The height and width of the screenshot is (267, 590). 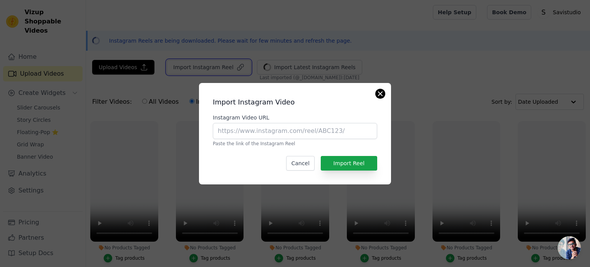 I want to click on a: Open chat, so click(x=569, y=248).